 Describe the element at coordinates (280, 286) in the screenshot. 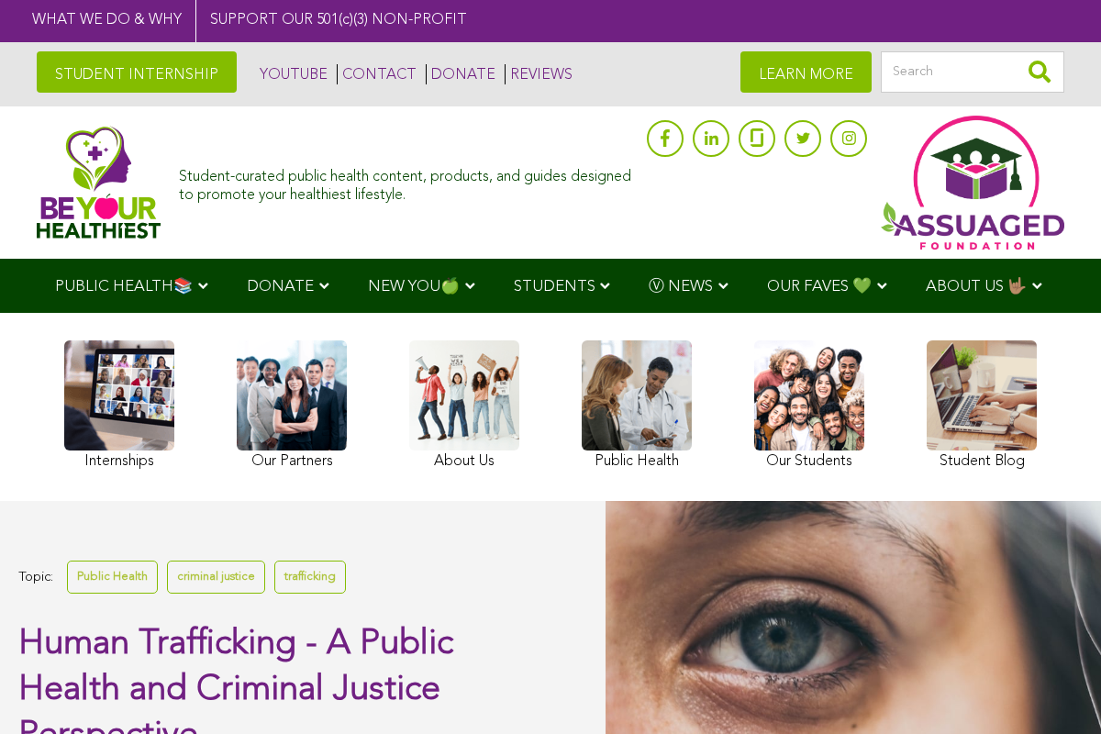

I see `span: DONATE` at that location.